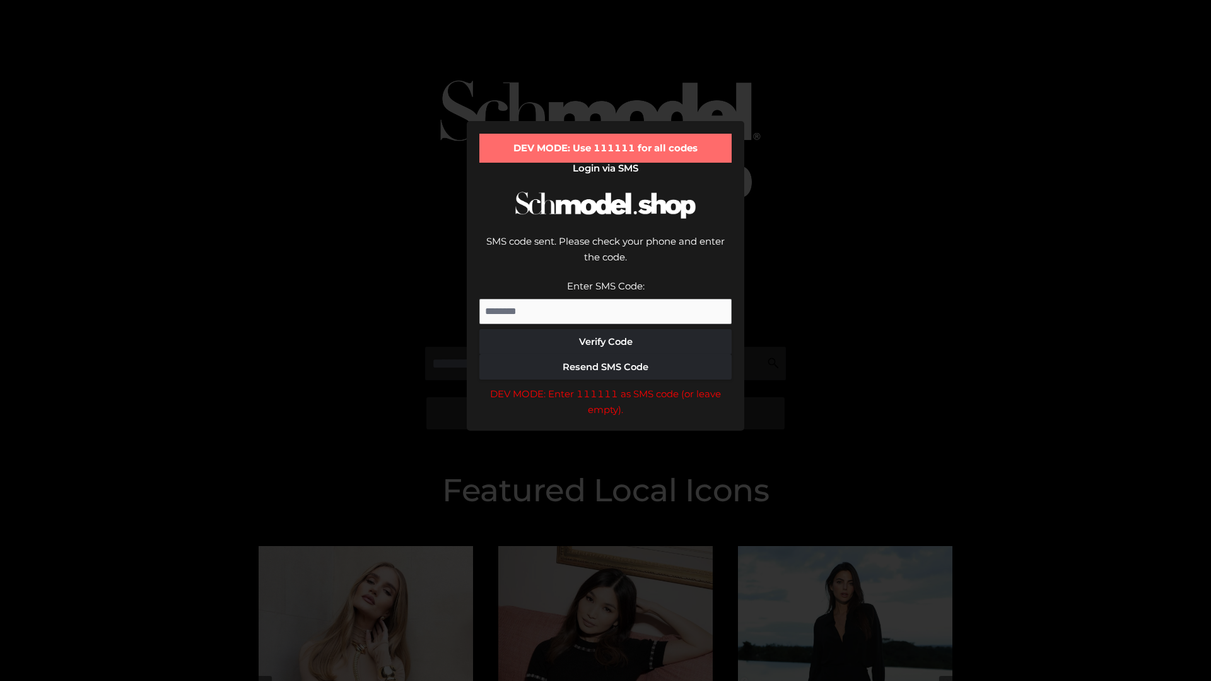 Image resolution: width=1211 pixels, height=681 pixels. Describe the element at coordinates (606, 402) in the screenshot. I see `div: DEV MODE: Enter 111111 as SMS code (or leave empty).` at that location.